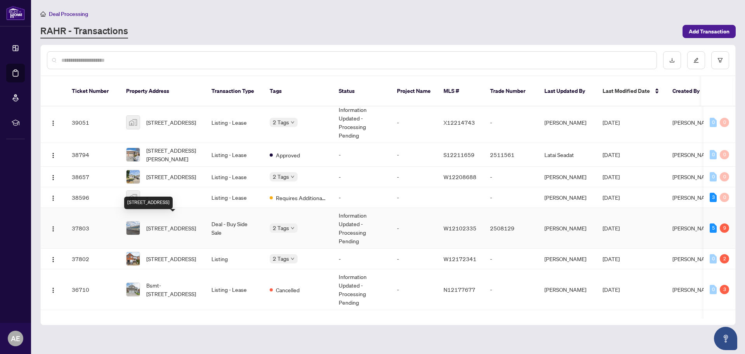 This screenshot has width=745, height=354. Describe the element at coordinates (301, 198) in the screenshot. I see `span: Requires Additional Docs` at that location.